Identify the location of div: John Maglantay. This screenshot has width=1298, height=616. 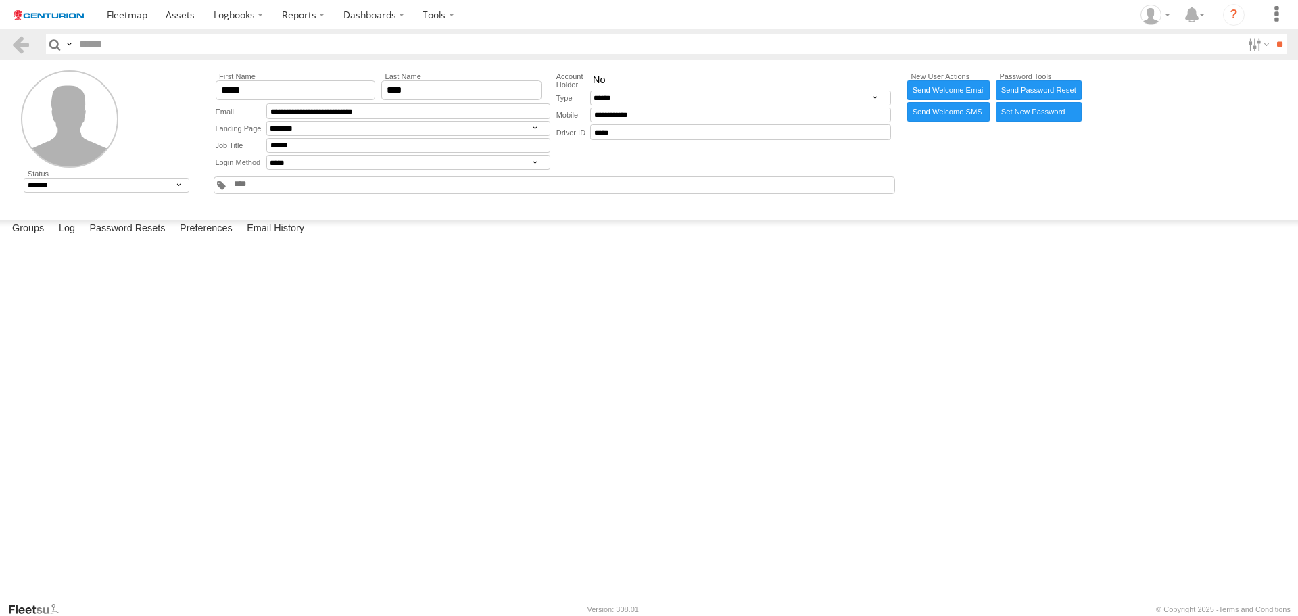
(1155, 15).